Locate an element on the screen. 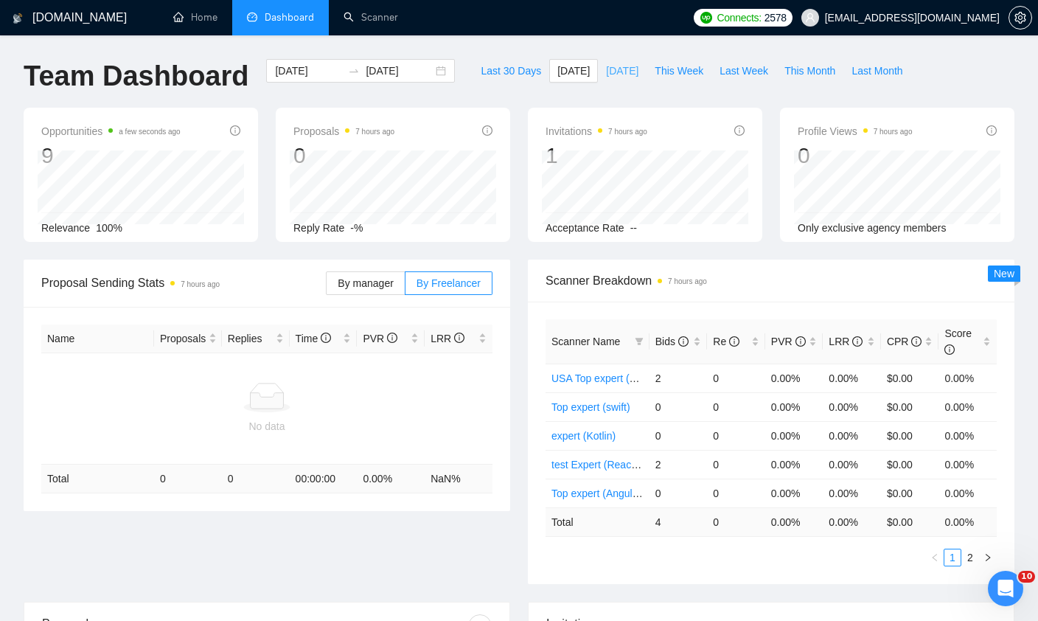  span: This Month is located at coordinates (809, 71).